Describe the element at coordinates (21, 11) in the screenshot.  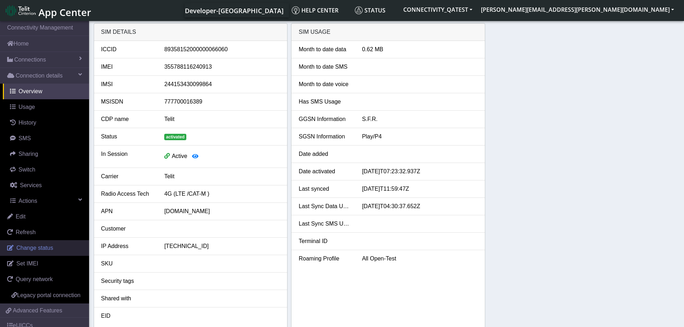
I see `img: logo-telit-cinterion-gw-new.png` at that location.